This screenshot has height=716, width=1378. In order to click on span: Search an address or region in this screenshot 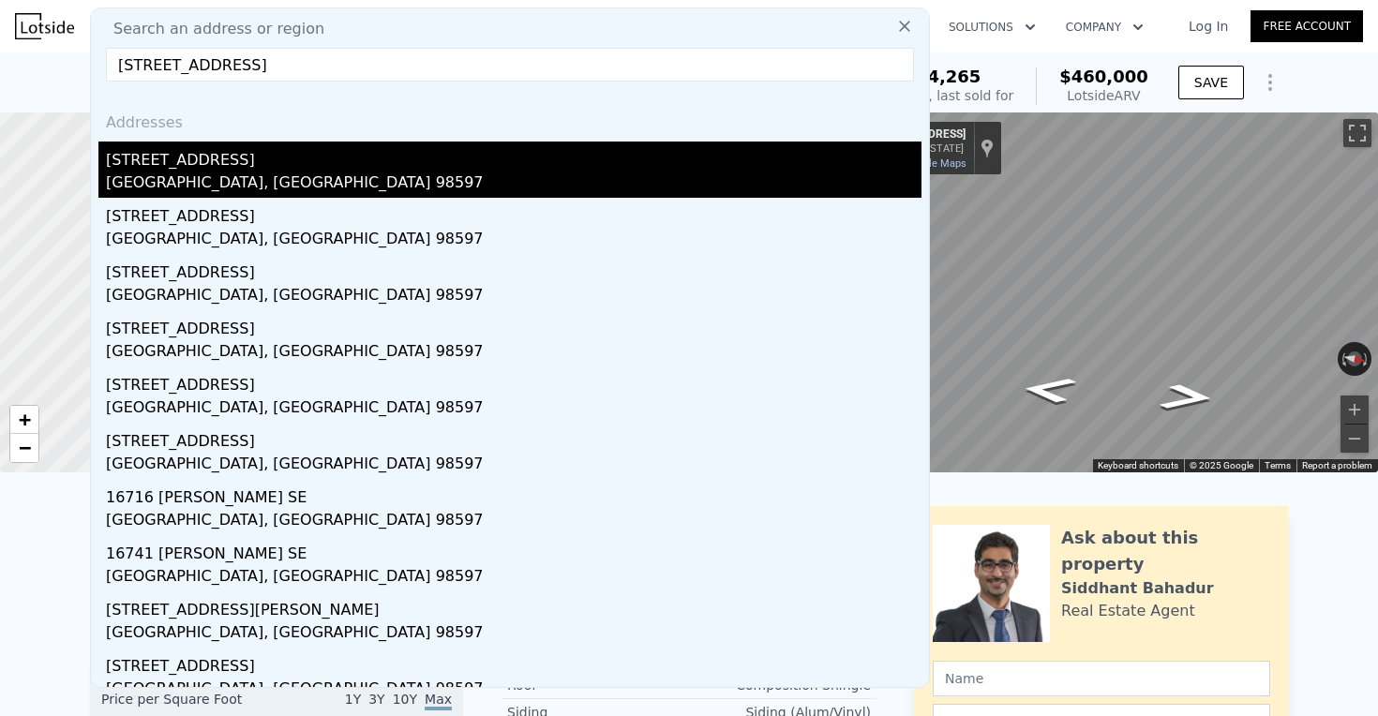, I will do `click(211, 29)`.